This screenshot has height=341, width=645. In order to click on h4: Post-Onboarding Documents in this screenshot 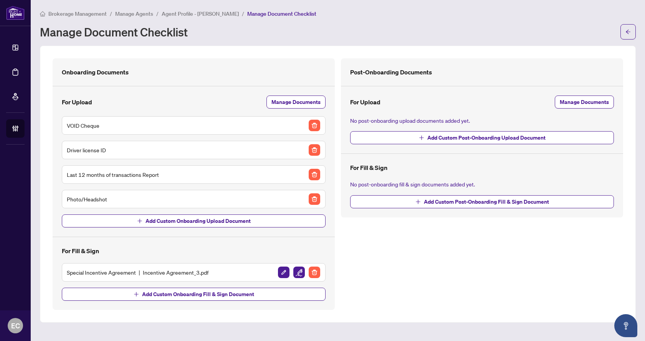, I will do `click(391, 72)`.